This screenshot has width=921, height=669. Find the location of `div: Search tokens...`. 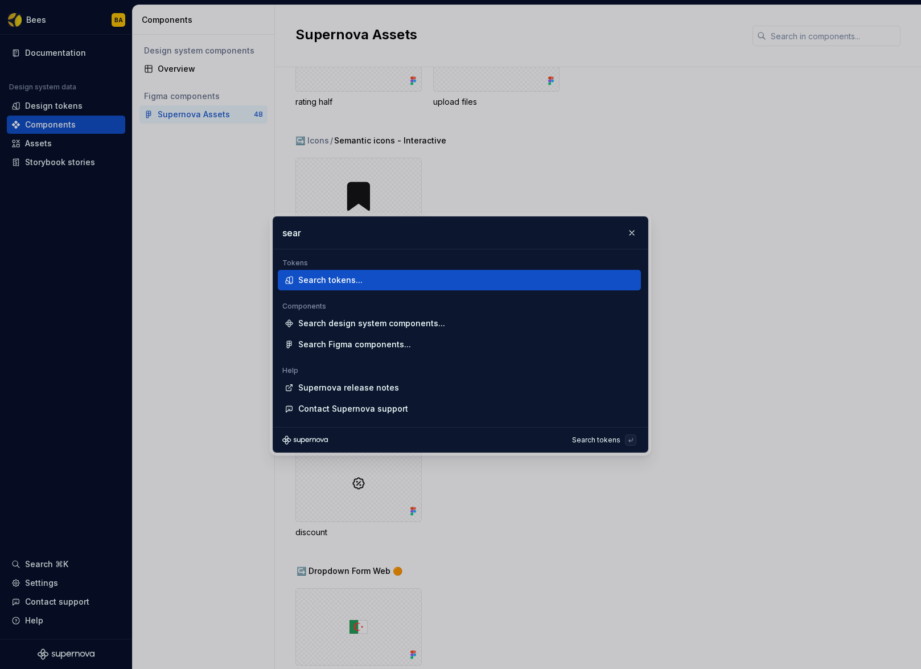

div: Search tokens... is located at coordinates (330, 280).